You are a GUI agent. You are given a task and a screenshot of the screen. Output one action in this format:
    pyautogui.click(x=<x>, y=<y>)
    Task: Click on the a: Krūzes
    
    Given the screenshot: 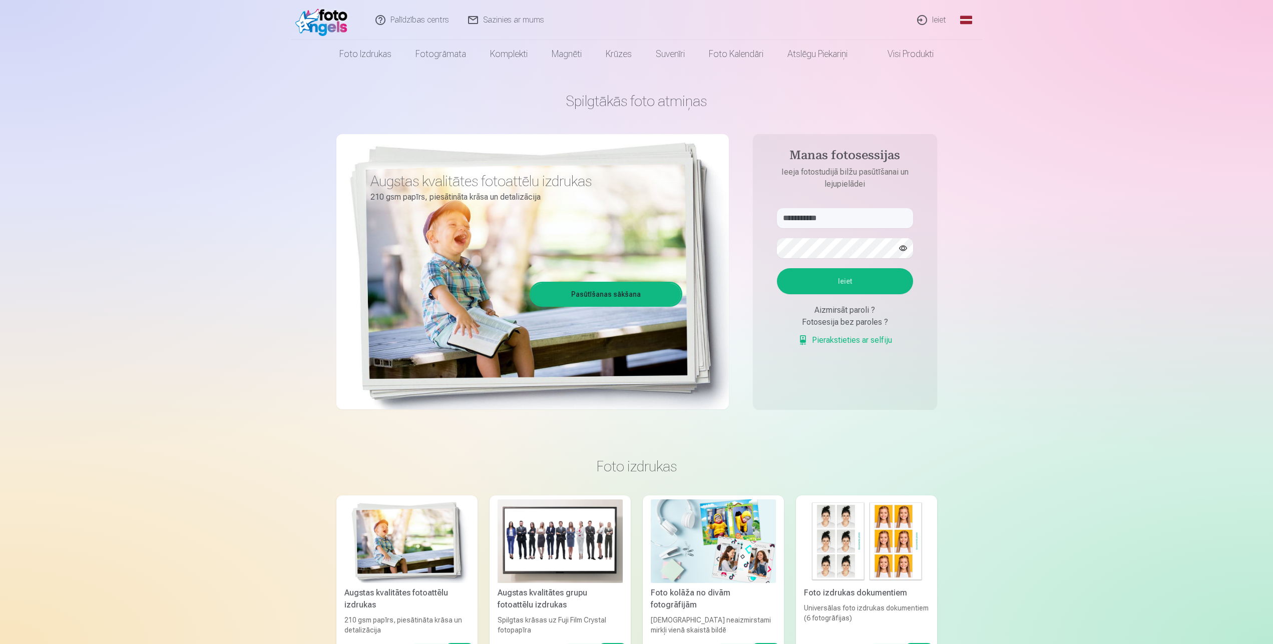 What is the action you would take?
    pyautogui.click(x=619, y=54)
    